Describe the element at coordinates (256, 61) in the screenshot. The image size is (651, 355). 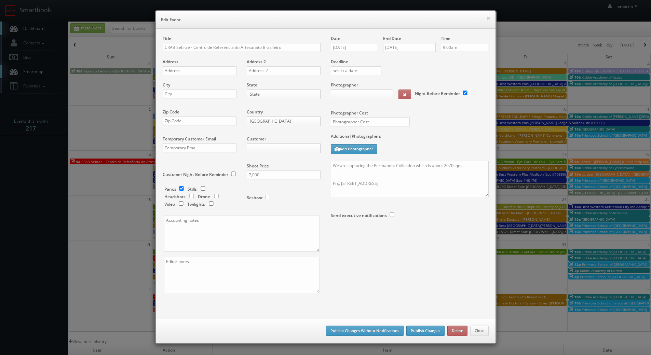
I see `label: Address 2` at that location.